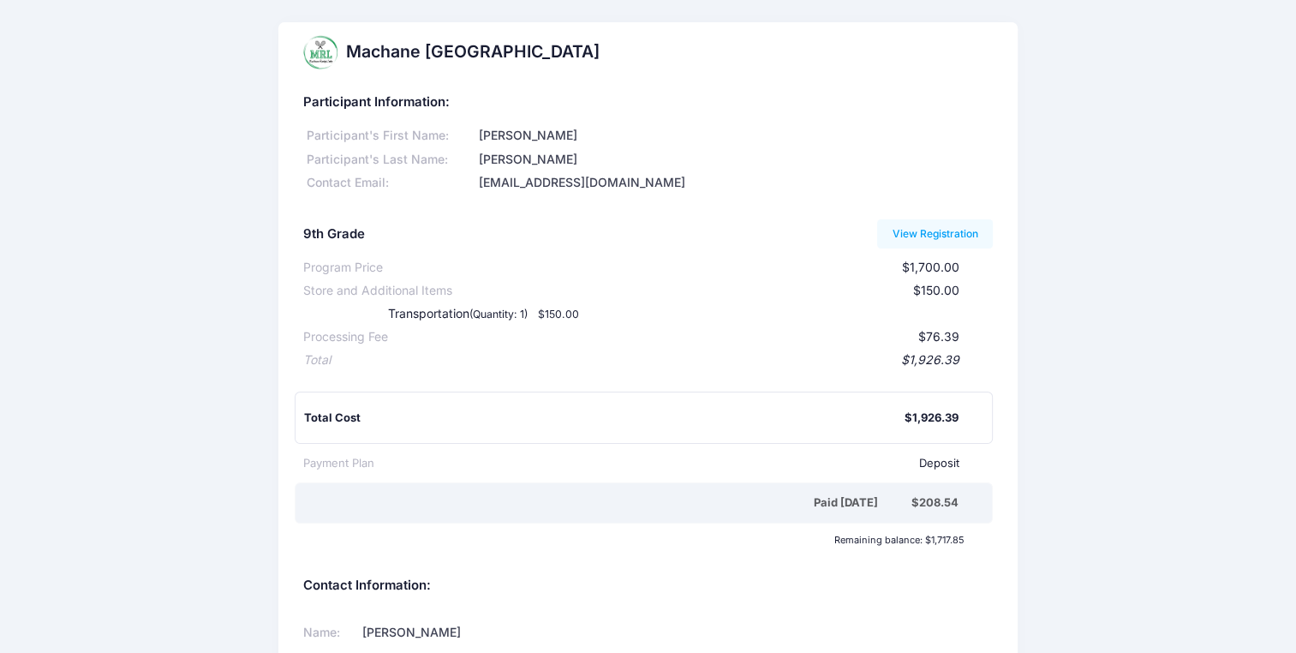 The width and height of the screenshot is (1296, 653). What do you see at coordinates (673, 337) in the screenshot?
I see `div: $76.39` at bounding box center [673, 337].